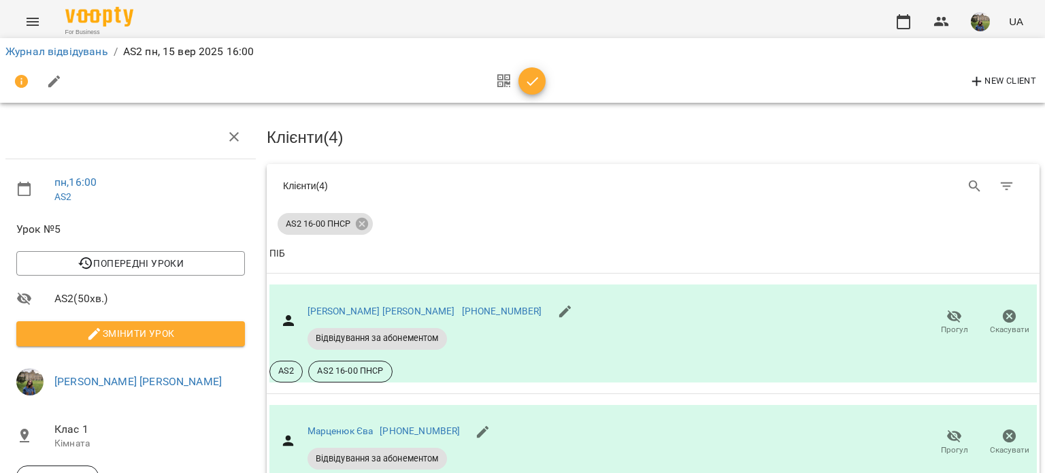 This screenshot has width=1045, height=473. Describe the element at coordinates (150, 299) in the screenshot. I see `span: AS2 ( 50 хв. )` at that location.